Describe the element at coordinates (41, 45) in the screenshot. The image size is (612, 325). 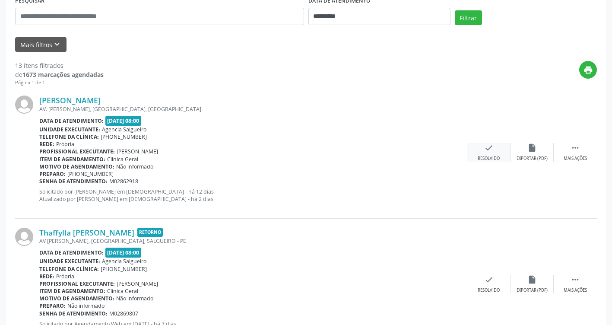
I see `button: Mais filtroskeyboard_arrow_down` at that location.